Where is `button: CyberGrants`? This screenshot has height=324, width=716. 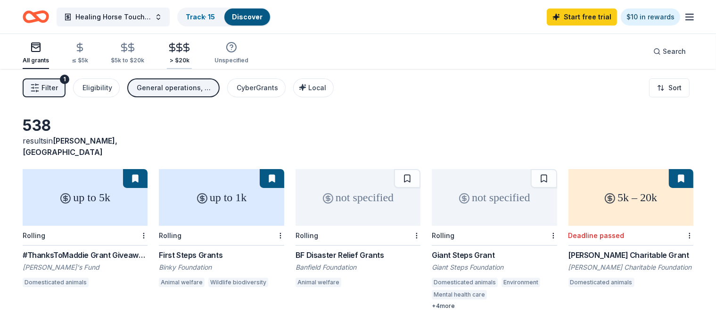
button: CyberGrants is located at coordinates (257, 88).